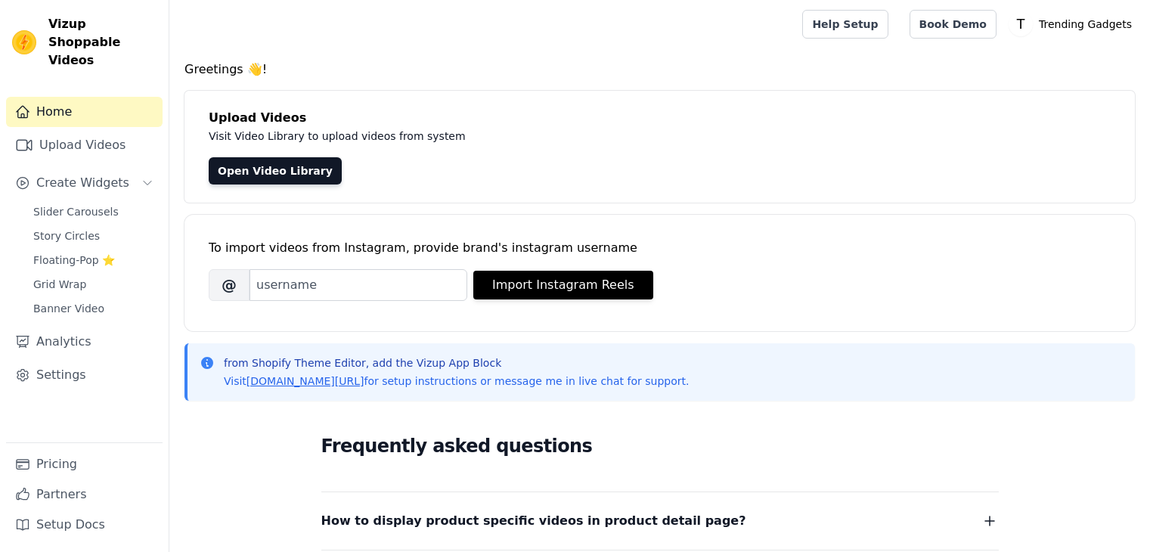 Image resolution: width=1150 pixels, height=552 pixels. What do you see at coordinates (659, 70) in the screenshot?
I see `h4: Greetings 👋!` at bounding box center [659, 70].